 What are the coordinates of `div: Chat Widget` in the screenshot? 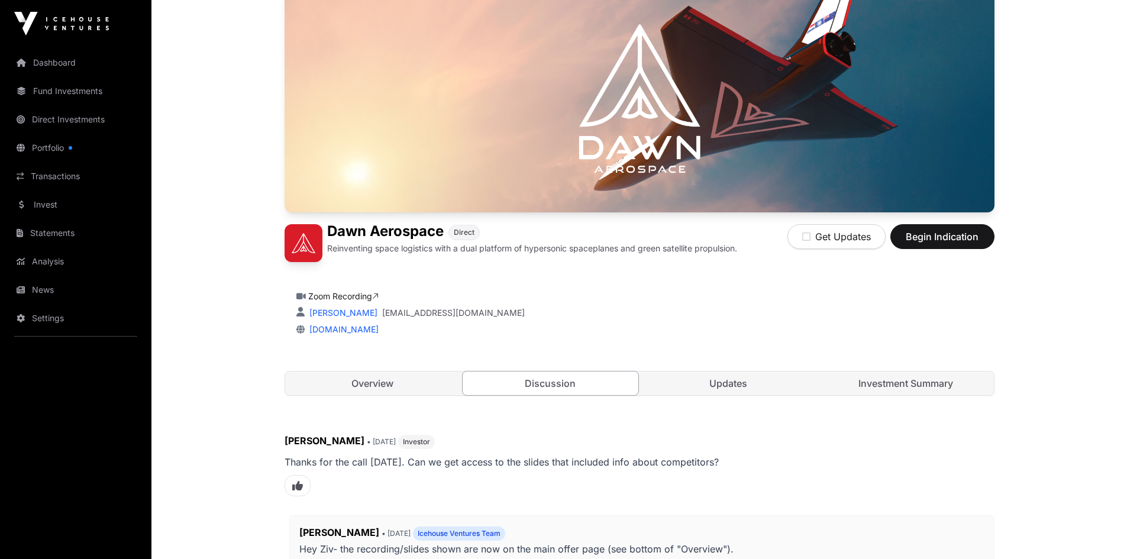 It's located at (1097, 531).